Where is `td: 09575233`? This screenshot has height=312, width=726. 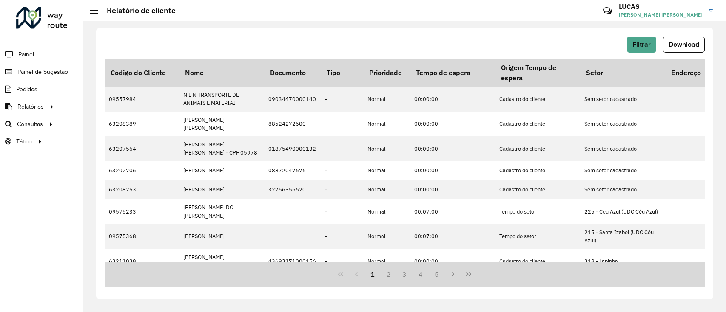 td: 09575233 is located at coordinates (142, 212).